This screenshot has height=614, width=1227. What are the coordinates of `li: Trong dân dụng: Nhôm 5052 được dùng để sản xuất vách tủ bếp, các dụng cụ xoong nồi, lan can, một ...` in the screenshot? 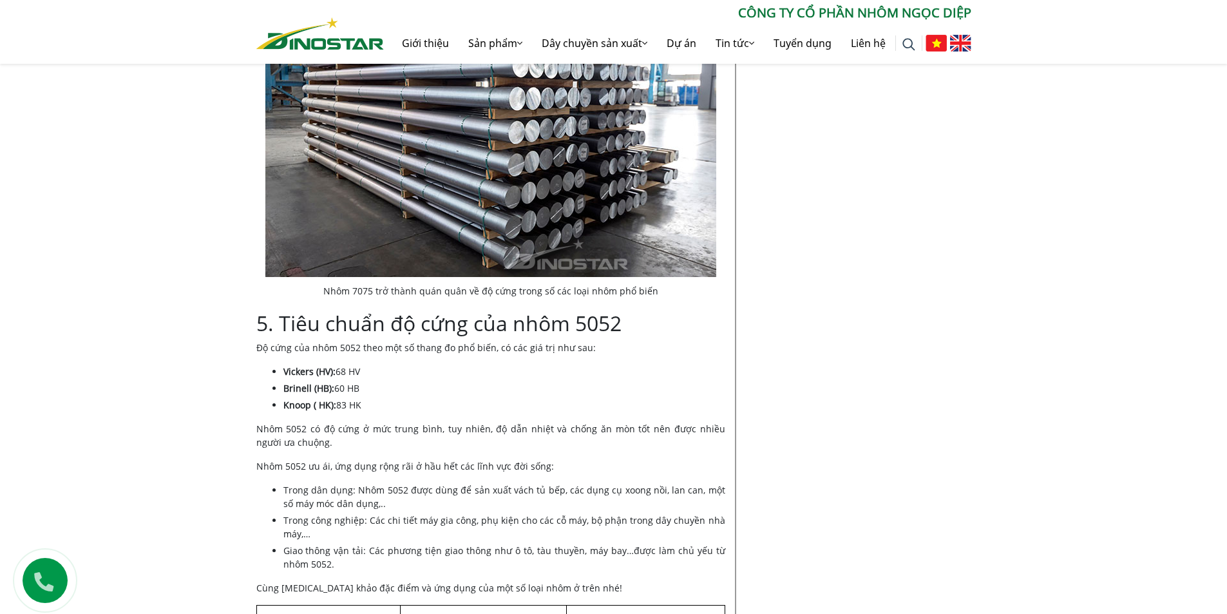 It's located at (504, 496).